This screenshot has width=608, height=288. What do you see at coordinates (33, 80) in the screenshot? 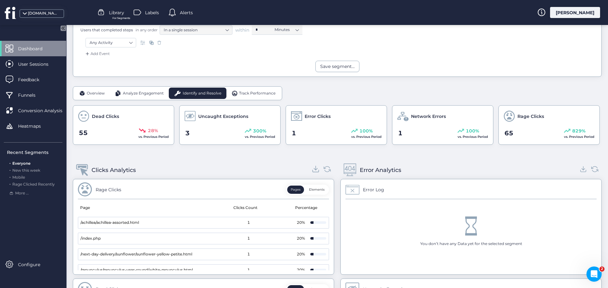
I see `span: Feedback` at bounding box center [33, 80].